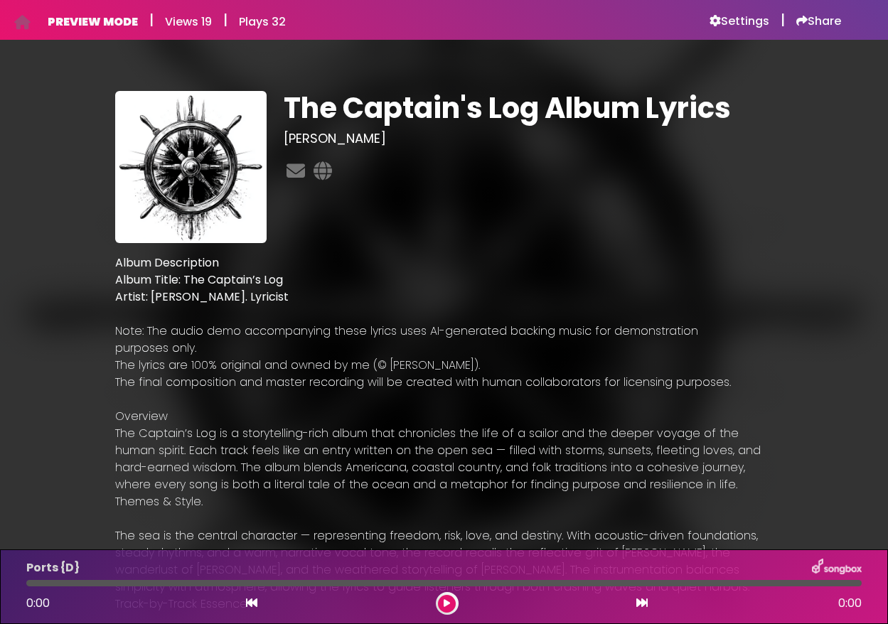 The width and height of the screenshot is (888, 624). I want to click on h6: Views 19, so click(188, 21).